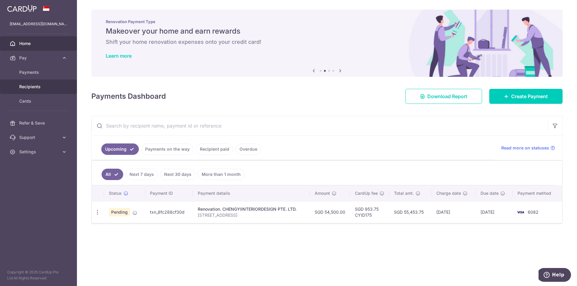 The width and height of the screenshot is (577, 286). I want to click on img: Bank Card, so click(520, 212).